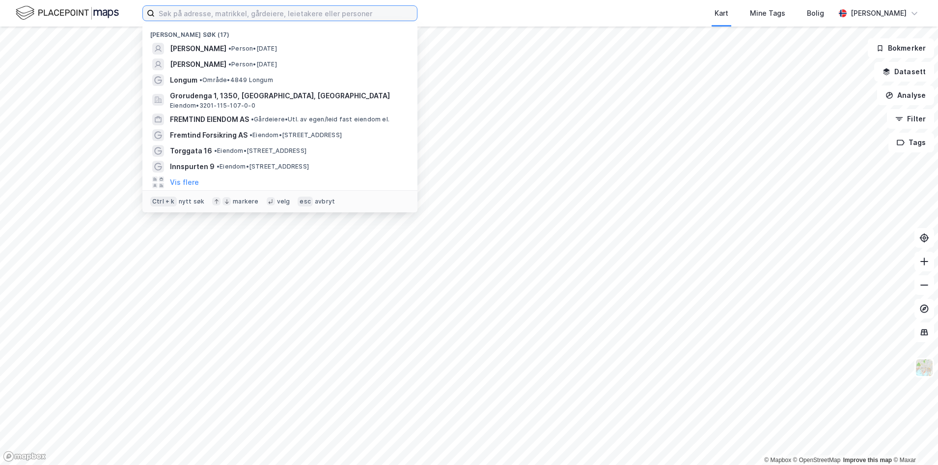 The height and width of the screenshot is (465, 938). What do you see at coordinates (191, 151) in the screenshot?
I see `span: Torggata 16` at bounding box center [191, 151].